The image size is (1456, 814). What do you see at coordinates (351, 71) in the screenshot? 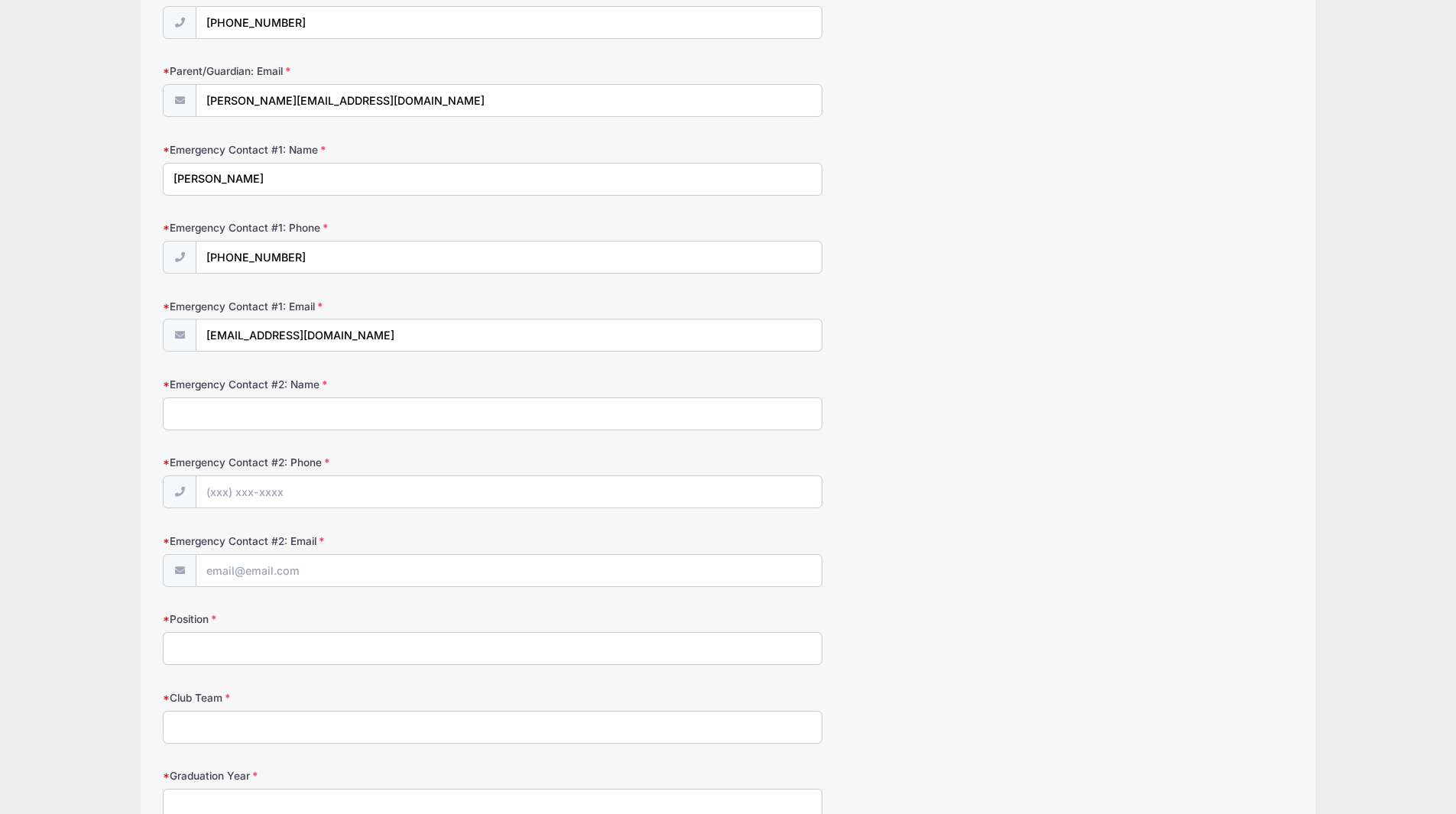
I see `label: Parent/Guardian: Email` at bounding box center [351, 71].